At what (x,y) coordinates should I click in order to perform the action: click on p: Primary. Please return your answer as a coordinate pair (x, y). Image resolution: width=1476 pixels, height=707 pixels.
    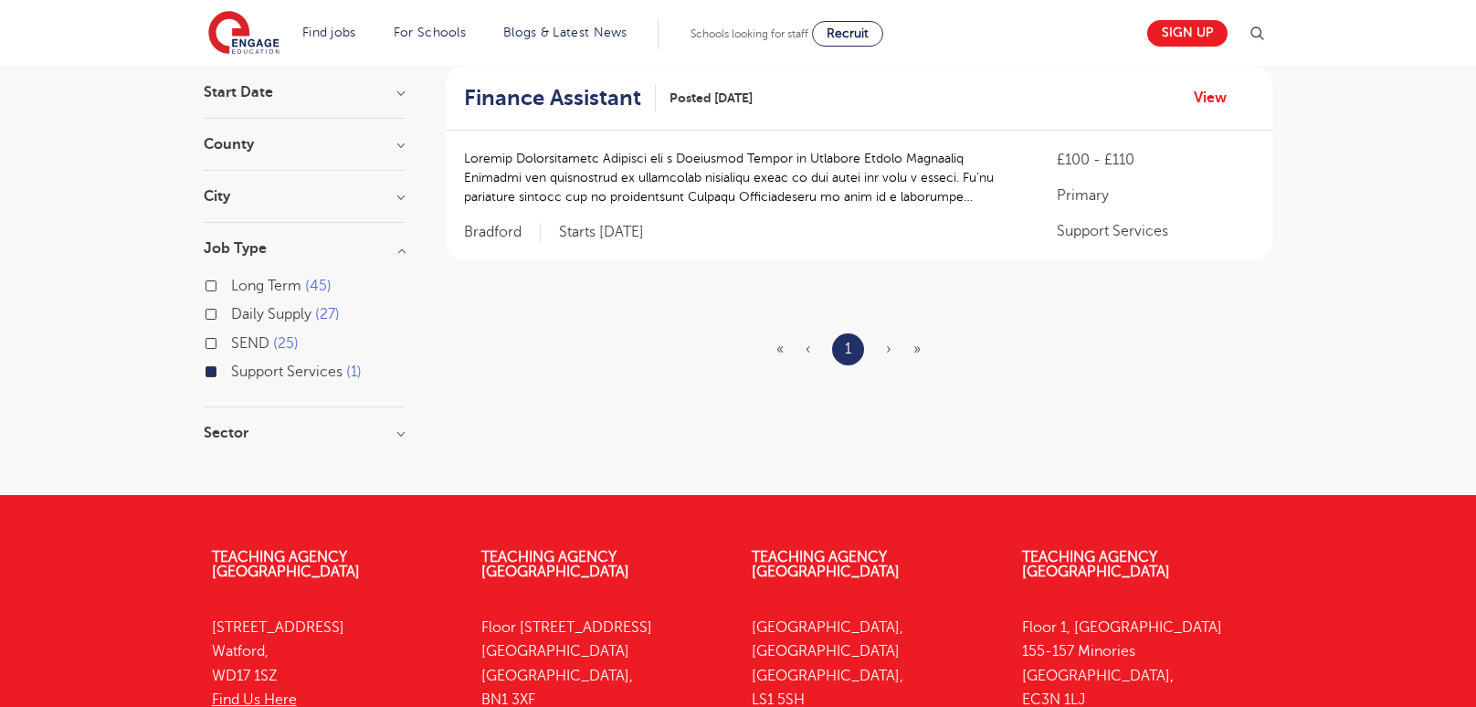
    Looking at the image, I should click on (1155, 195).